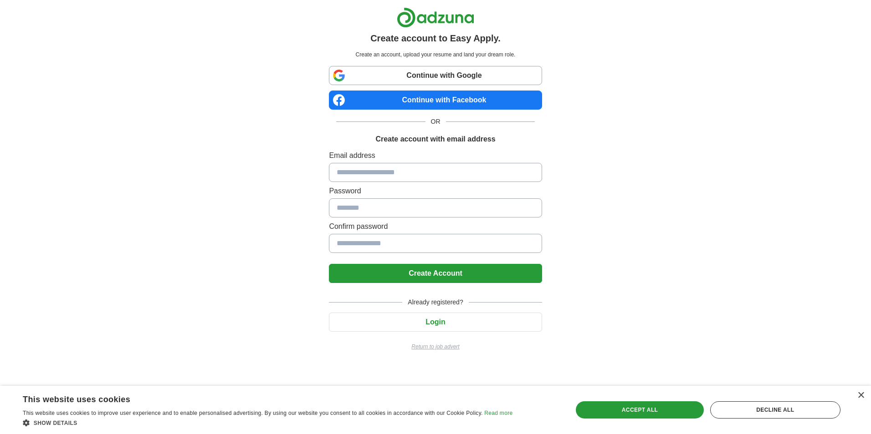  What do you see at coordinates (435, 156) in the screenshot?
I see `label: Email address` at bounding box center [435, 156].